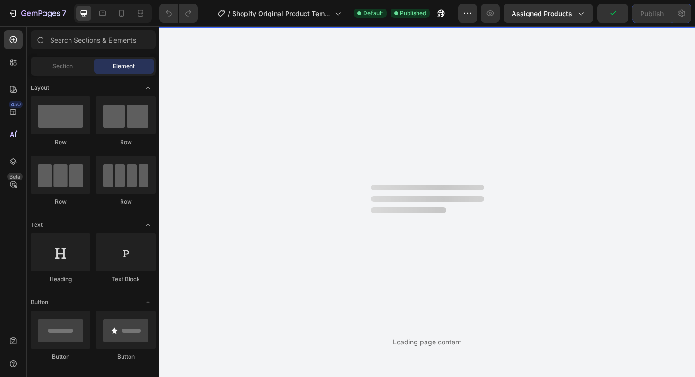 The height and width of the screenshot is (377, 695). What do you see at coordinates (16, 104) in the screenshot?
I see `div: 450` at bounding box center [16, 104].